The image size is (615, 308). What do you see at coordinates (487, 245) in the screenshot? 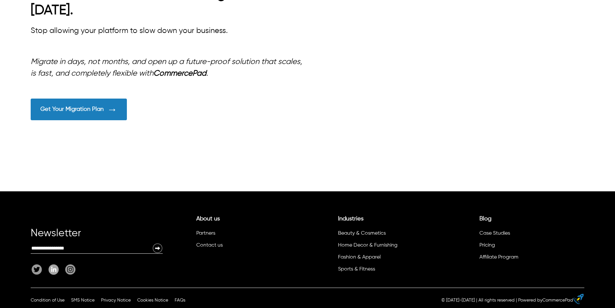
I see `a: Pricing` at bounding box center [487, 245].